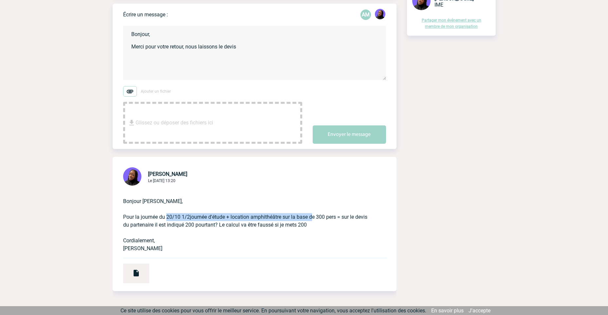 The width and height of the screenshot is (608, 315). Describe the element at coordinates (132, 123) in the screenshot. I see `img: file_download.svg` at that location.